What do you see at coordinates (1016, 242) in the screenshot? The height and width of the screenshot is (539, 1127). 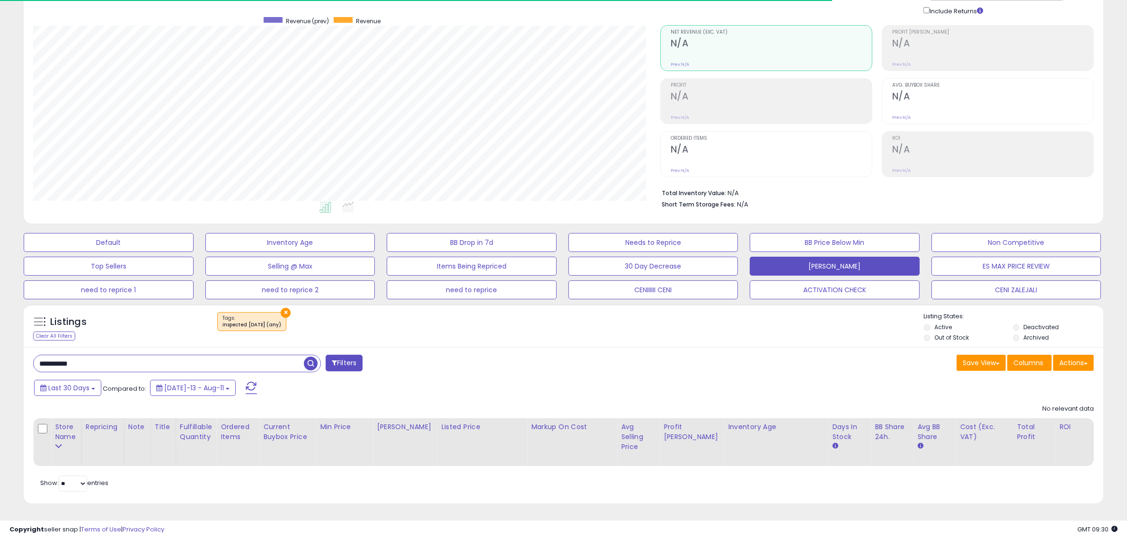 I see `button: Non Competitive` at bounding box center [1016, 242].